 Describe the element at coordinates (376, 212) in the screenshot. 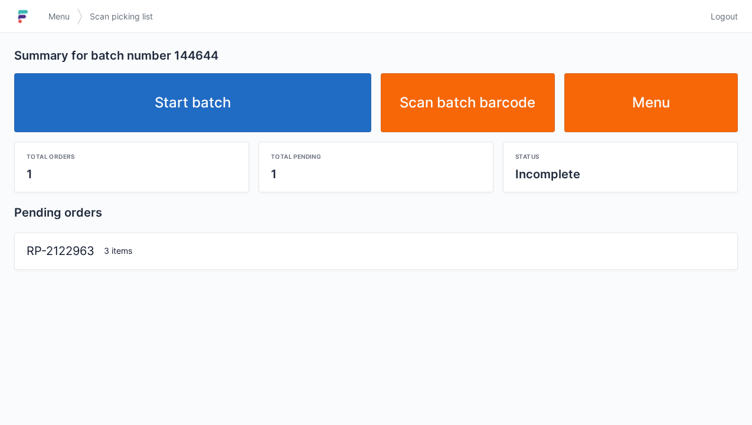

I see `h2: Pending orders` at that location.